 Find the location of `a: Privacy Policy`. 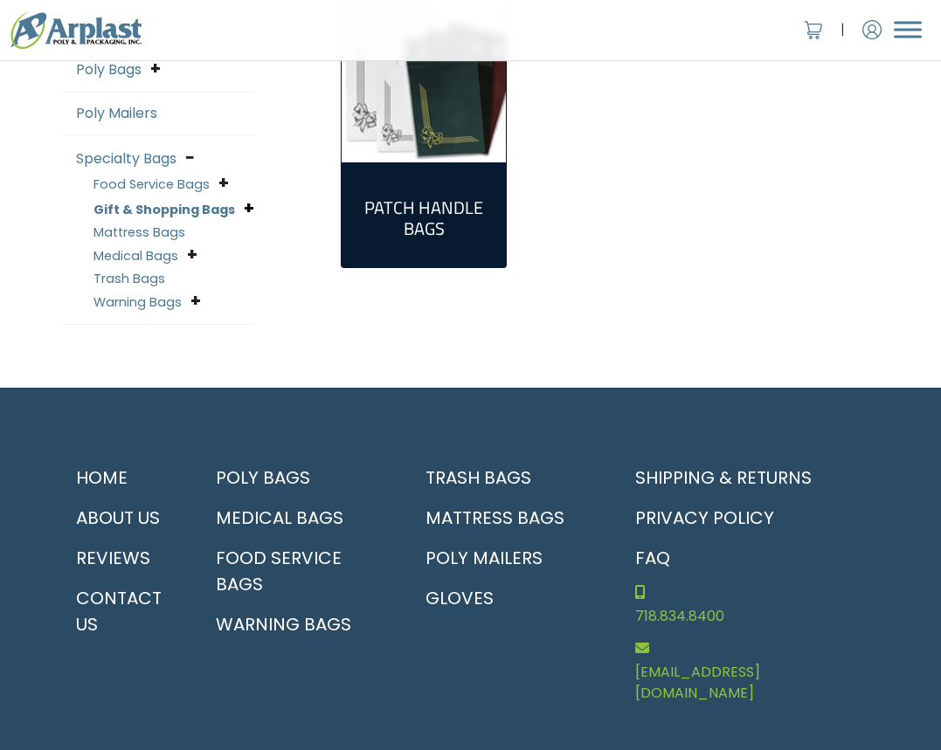

a: Privacy Policy is located at coordinates (750, 518).